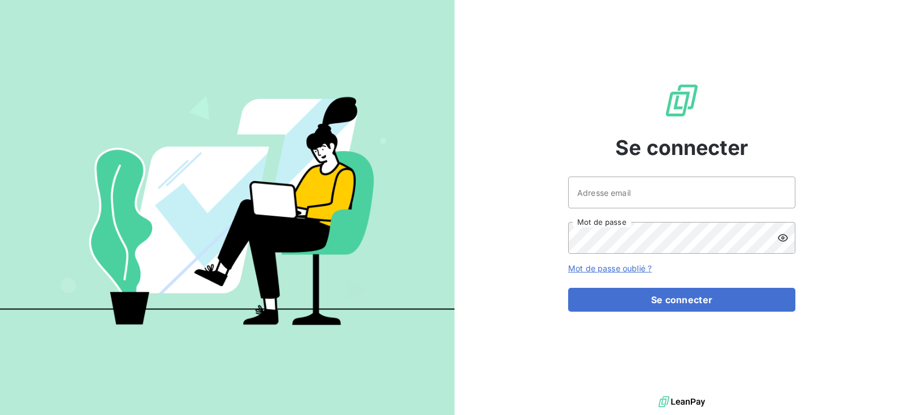 This screenshot has height=415, width=909. I want to click on input: placeholder, so click(682, 193).